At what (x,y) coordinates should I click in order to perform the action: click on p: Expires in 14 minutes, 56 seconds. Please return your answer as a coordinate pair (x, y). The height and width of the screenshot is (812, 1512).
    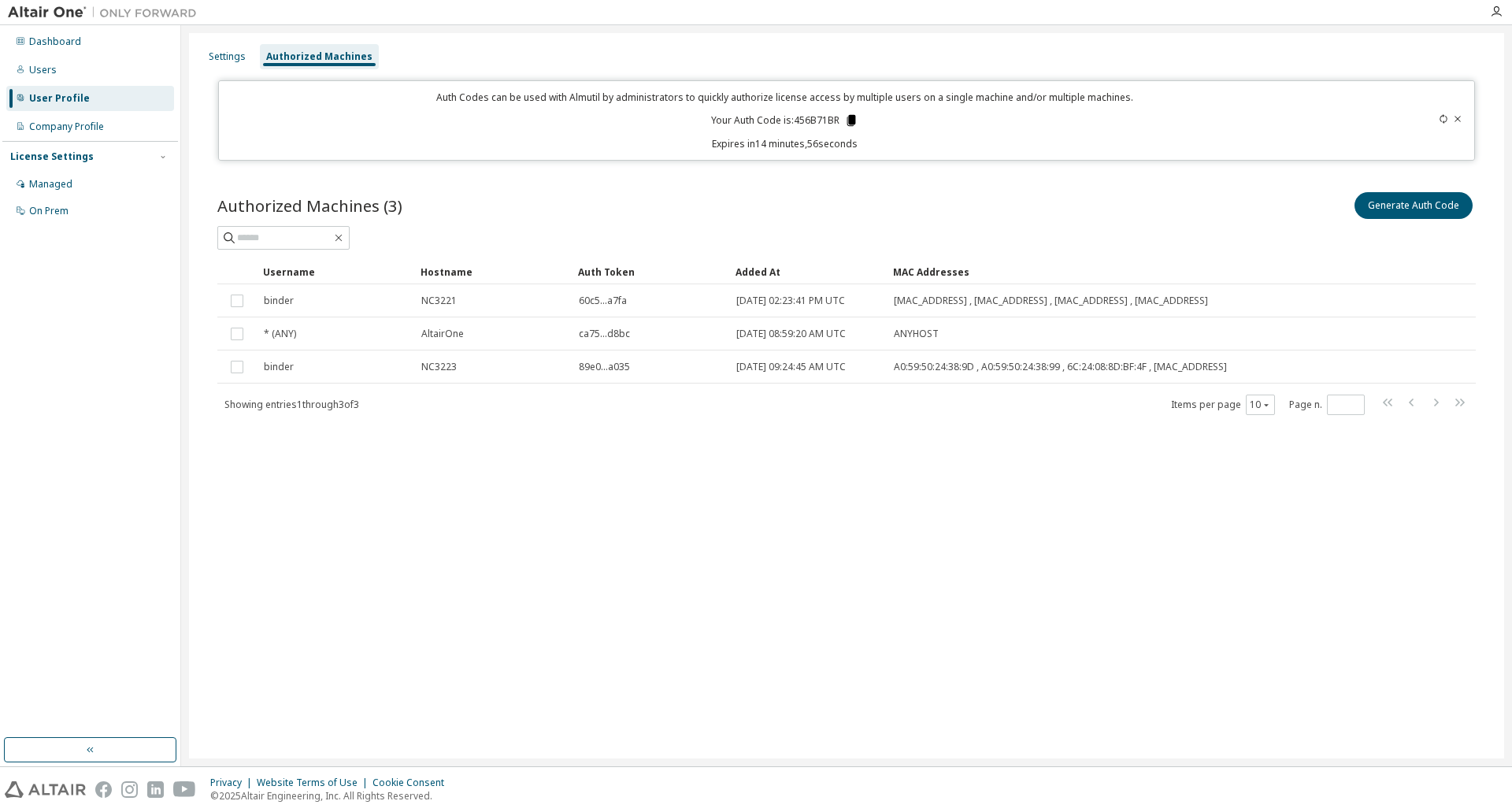
    Looking at the image, I should click on (785, 143).